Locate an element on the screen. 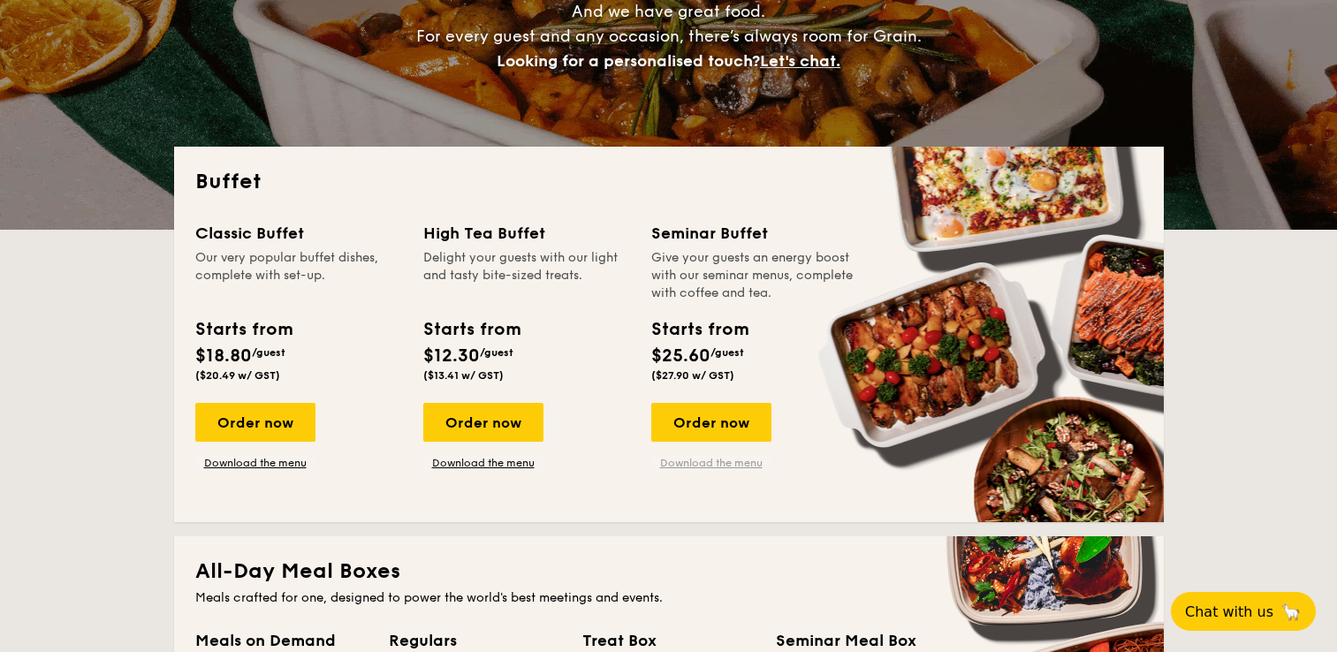 This screenshot has height=652, width=1337. h2: Buffet is located at coordinates (669, 182).